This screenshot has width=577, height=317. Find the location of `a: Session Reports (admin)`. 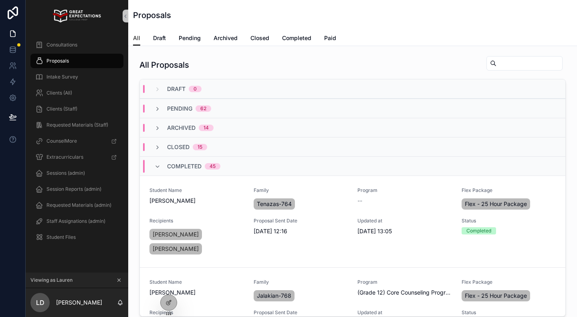

a: Session Reports (admin) is located at coordinates (77, 189).